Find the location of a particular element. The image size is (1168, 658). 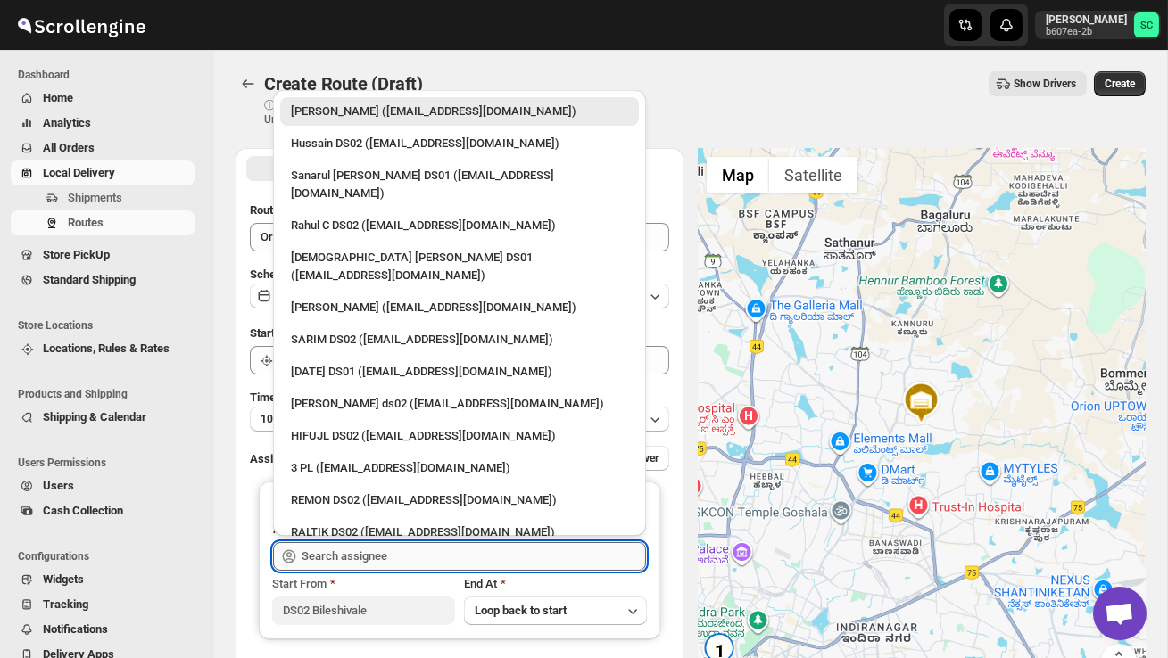

button: Show street map is located at coordinates (738, 175).